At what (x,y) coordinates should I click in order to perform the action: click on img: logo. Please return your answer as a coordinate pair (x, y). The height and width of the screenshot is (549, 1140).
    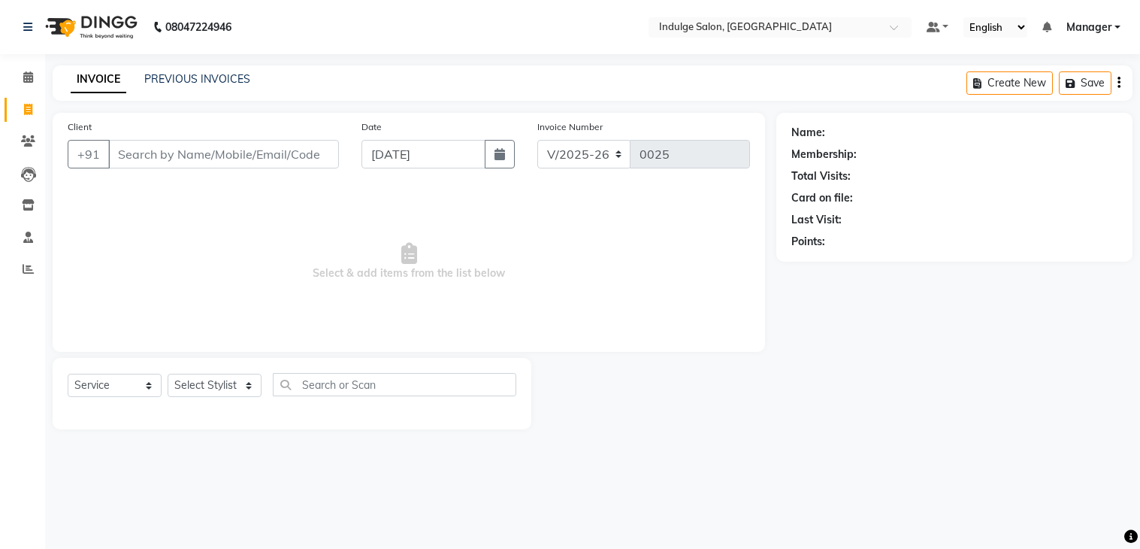
    Looking at the image, I should click on (89, 27).